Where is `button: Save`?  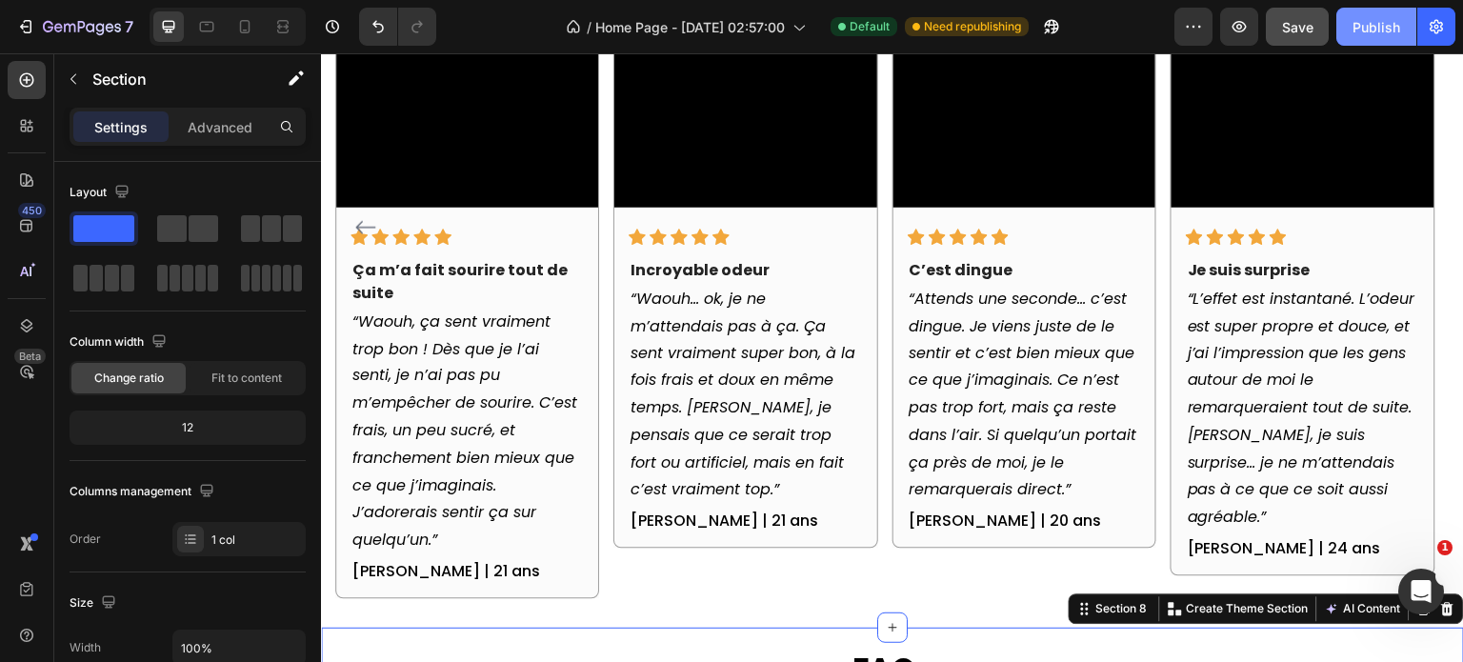
button: Save is located at coordinates (1297, 27).